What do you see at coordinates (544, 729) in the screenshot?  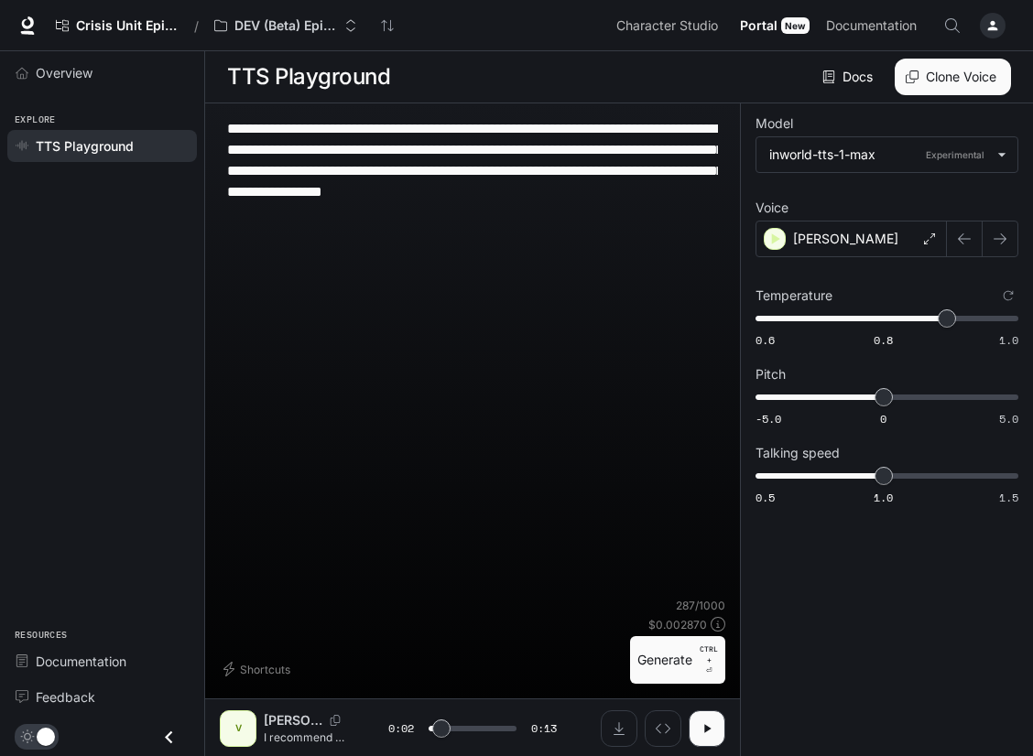 I see `span: 0:13` at bounding box center [544, 729].